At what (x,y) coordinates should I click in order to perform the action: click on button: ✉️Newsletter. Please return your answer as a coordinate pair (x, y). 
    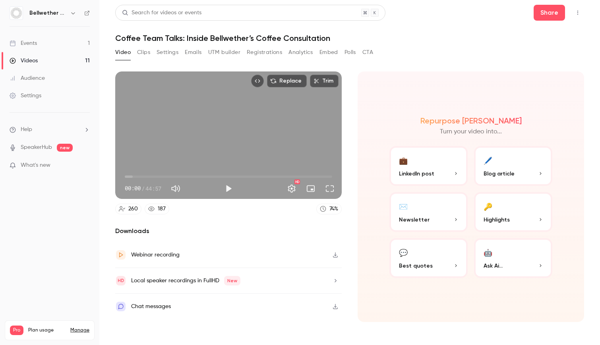
    Looking at the image, I should click on (428, 212).